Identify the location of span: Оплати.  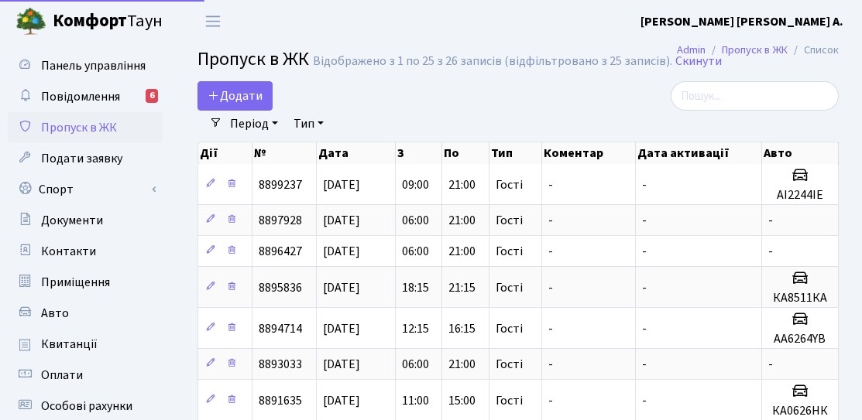
(62, 375).